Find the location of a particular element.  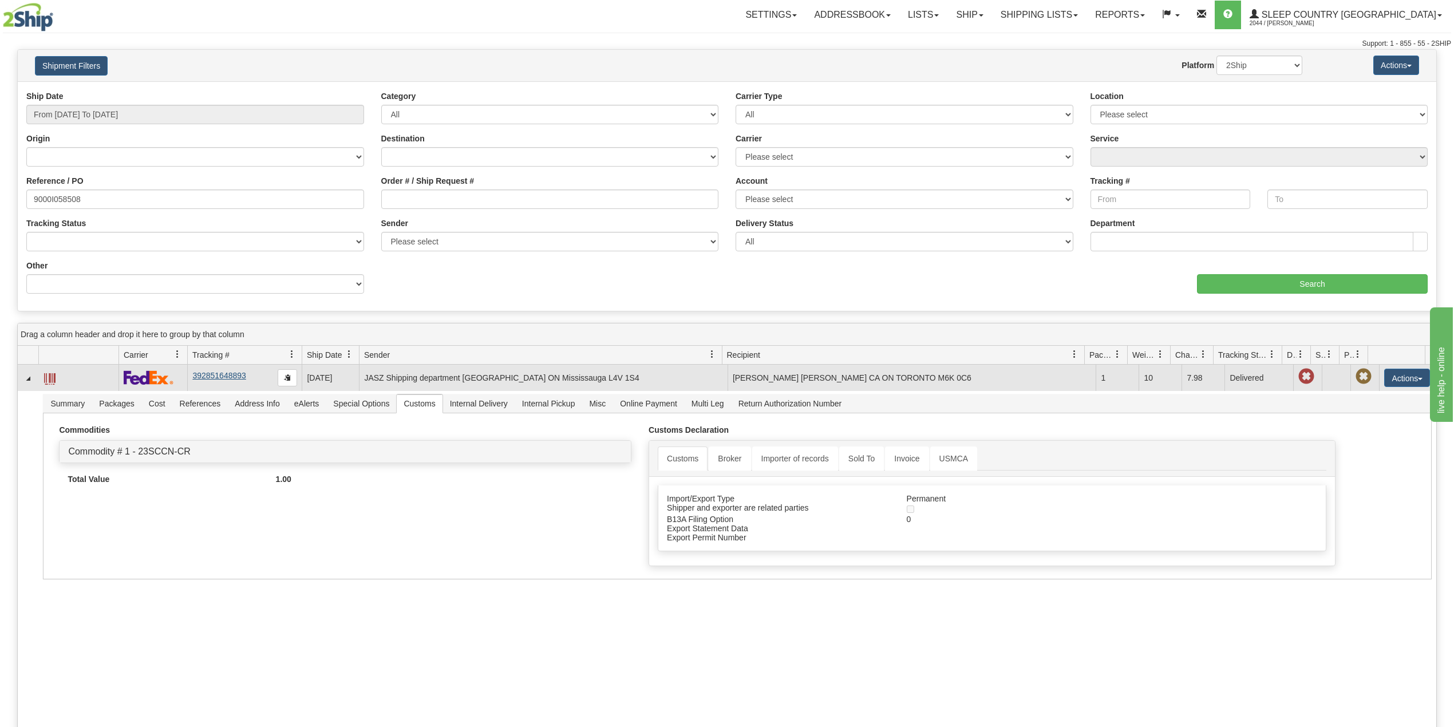

td: 10 is located at coordinates (1160, 378).